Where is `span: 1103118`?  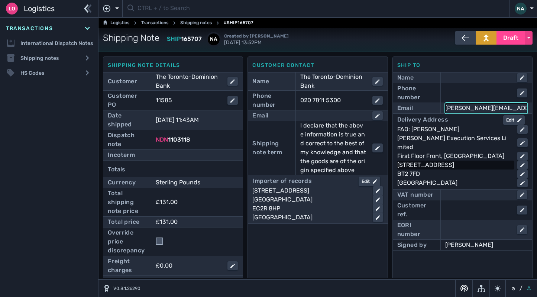 span: 1103118 is located at coordinates (179, 139).